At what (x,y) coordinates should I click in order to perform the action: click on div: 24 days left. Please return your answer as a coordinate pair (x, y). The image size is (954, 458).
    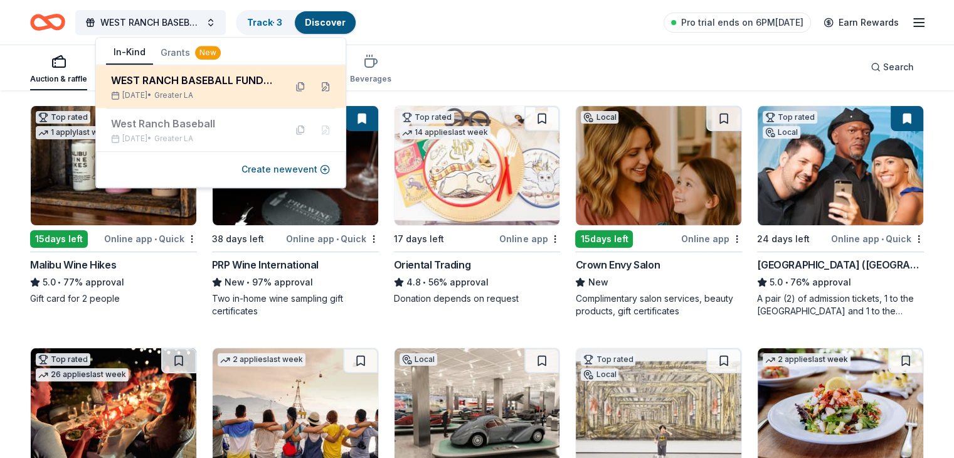
    Looking at the image, I should click on (783, 239).